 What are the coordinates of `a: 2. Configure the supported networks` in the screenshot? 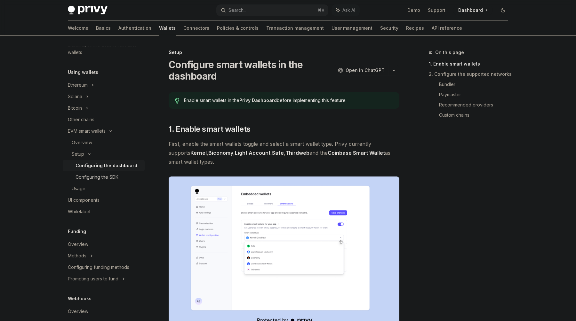 It's located at (471, 74).